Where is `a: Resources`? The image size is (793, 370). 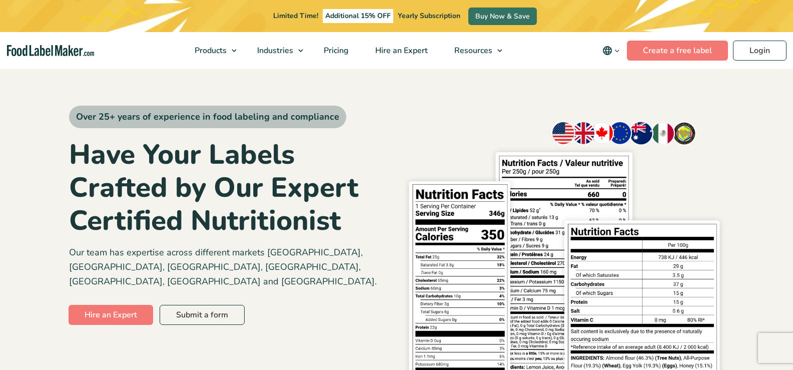
a: Resources is located at coordinates (474, 51).